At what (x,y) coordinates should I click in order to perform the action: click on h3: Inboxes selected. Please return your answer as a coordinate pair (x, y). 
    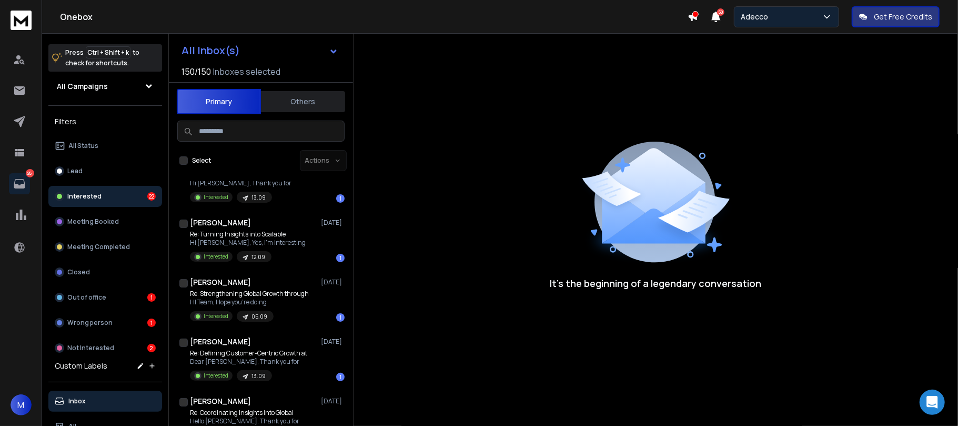
    Looking at the image, I should click on (247, 72).